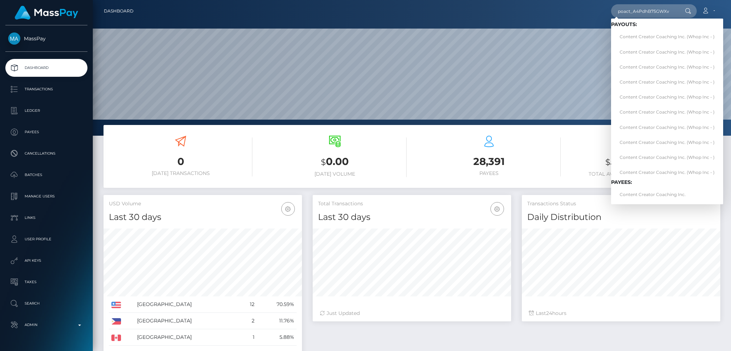  I want to click on div: Last hours, so click(621, 313).